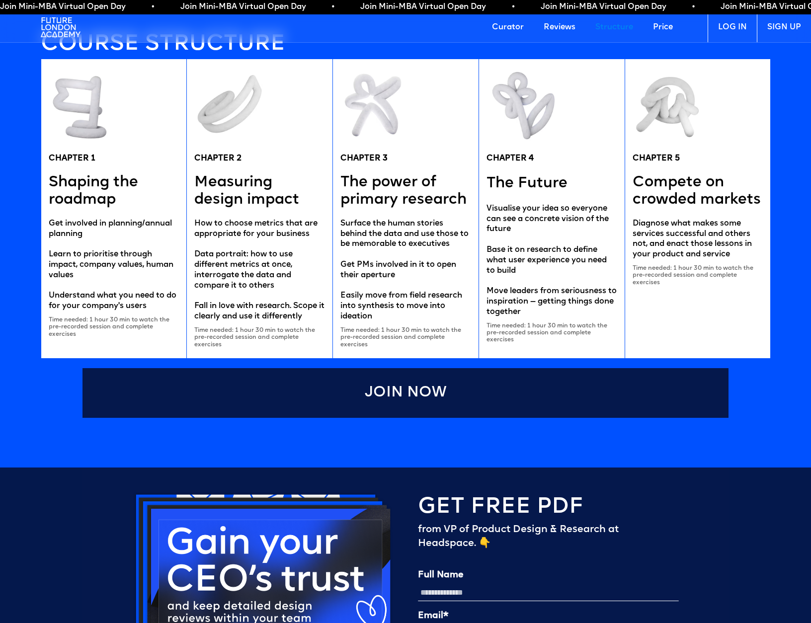 The image size is (811, 623). Describe the element at coordinates (114, 191) in the screenshot. I see `h5: Shaping the roadmap` at that location.